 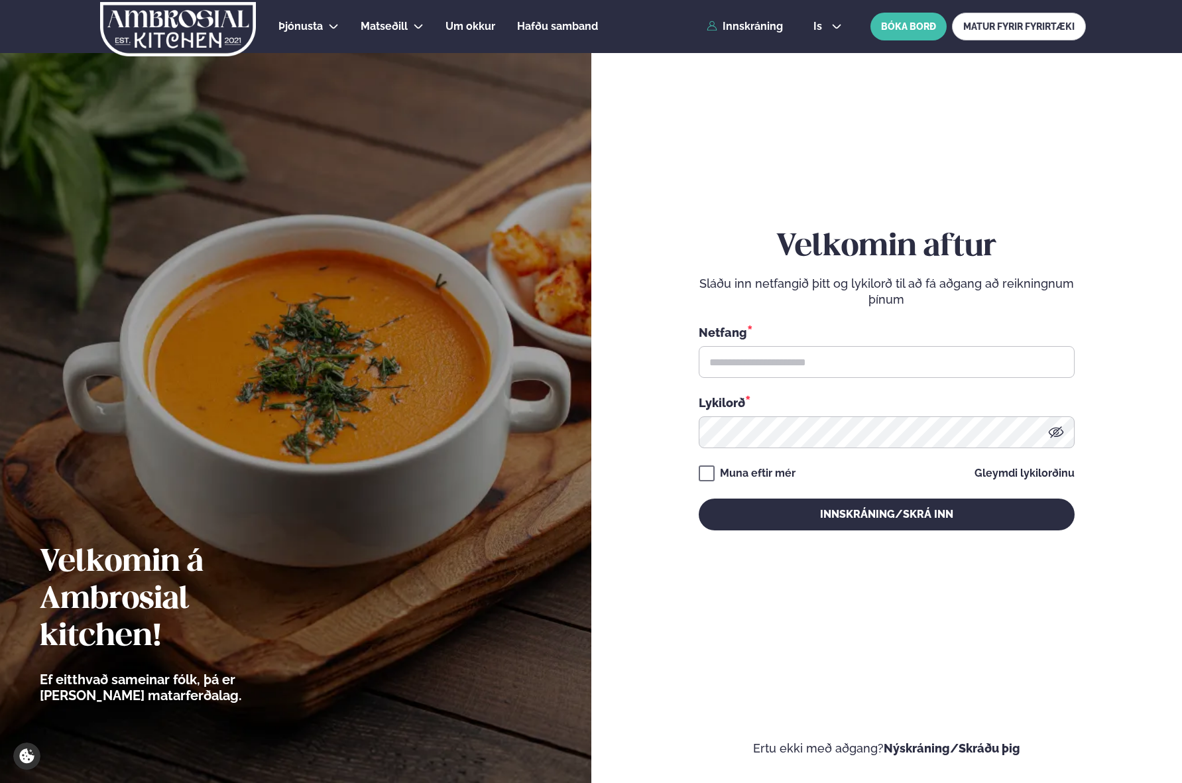 What do you see at coordinates (887, 332) in the screenshot?
I see `div: Netfang` at bounding box center [887, 332].